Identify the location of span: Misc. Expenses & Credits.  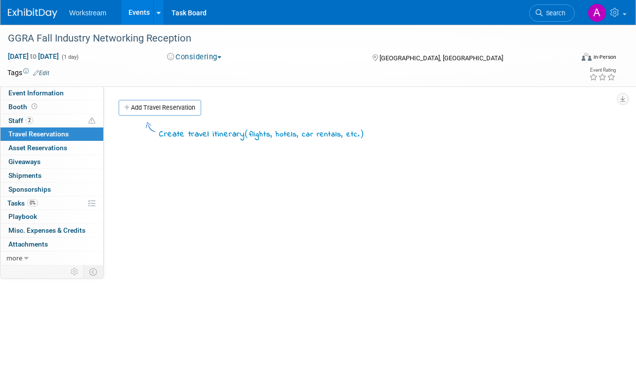
(47, 230).